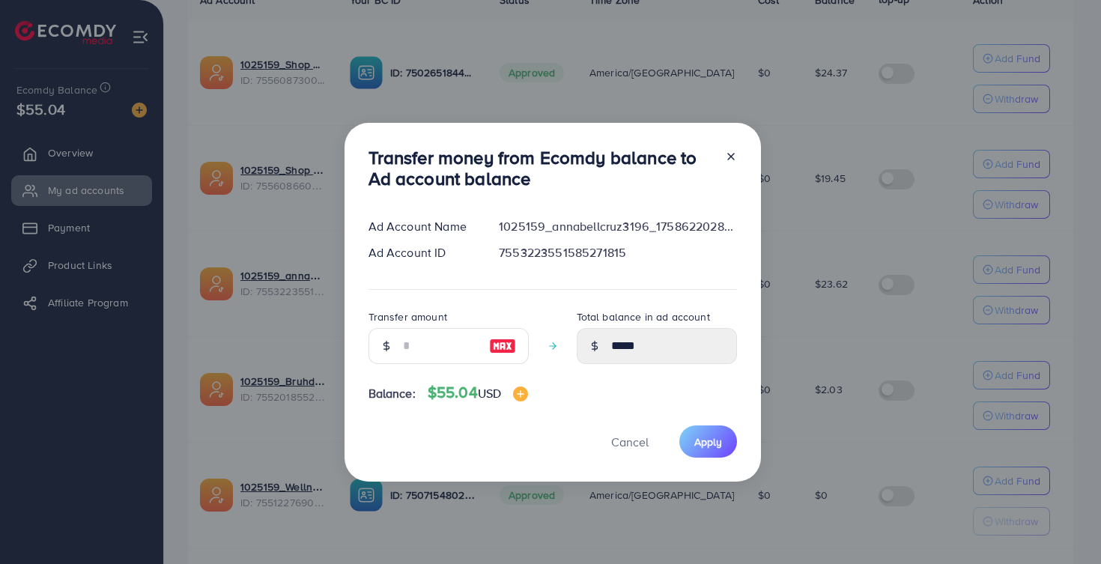 Image resolution: width=1101 pixels, height=564 pixels. Describe the element at coordinates (422, 226) in the screenshot. I see `div: Ad Account Name` at that location.